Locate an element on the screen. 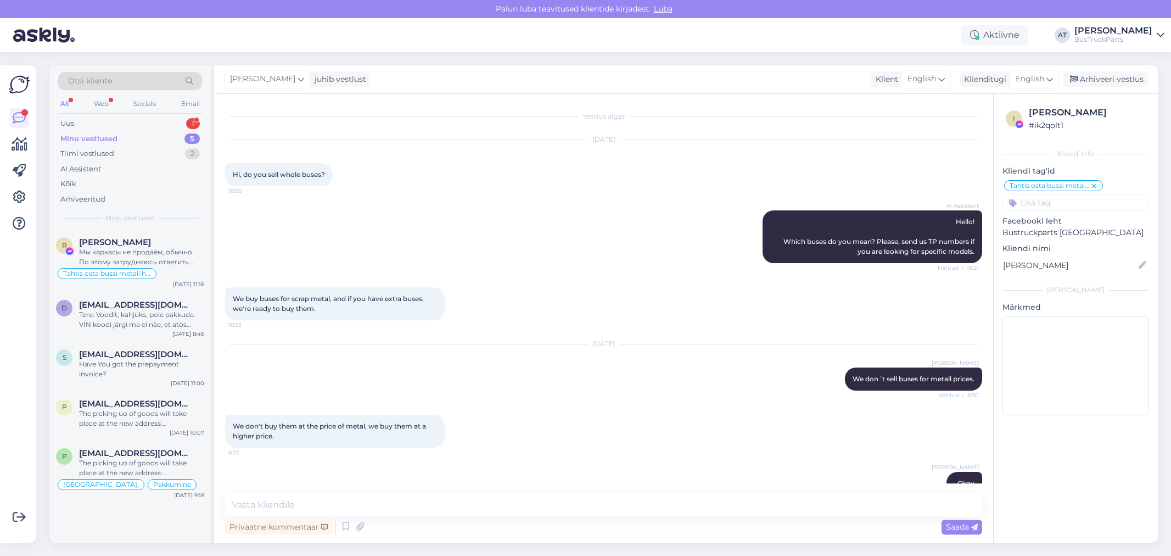  div: AT is located at coordinates (1063, 35).